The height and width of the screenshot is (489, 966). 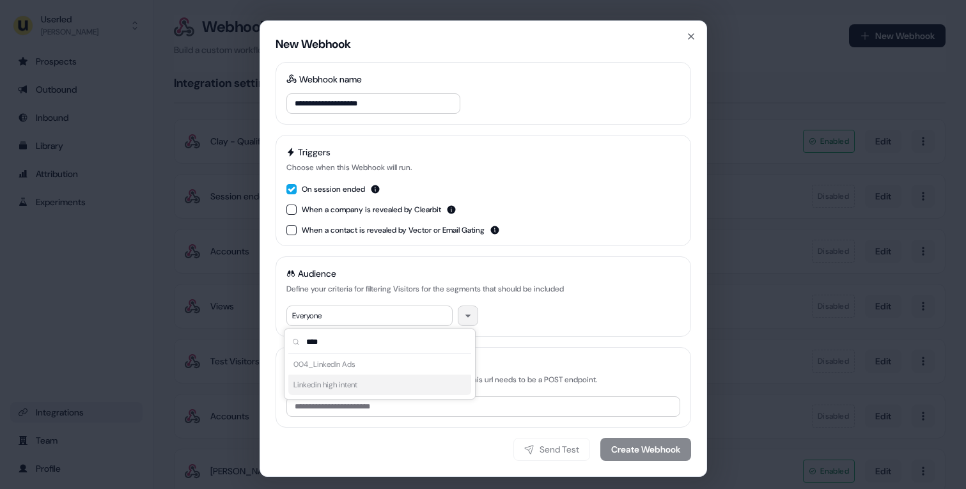 What do you see at coordinates (330, 79) in the screenshot?
I see `div: Webhook name` at bounding box center [330, 79].